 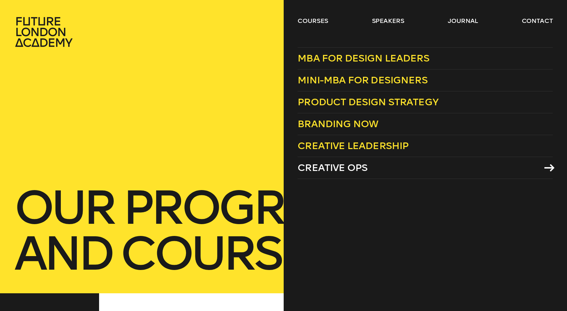 I want to click on a: contact, so click(x=537, y=21).